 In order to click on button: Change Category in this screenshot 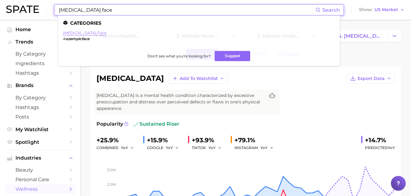, I will do `click(394, 36)`.